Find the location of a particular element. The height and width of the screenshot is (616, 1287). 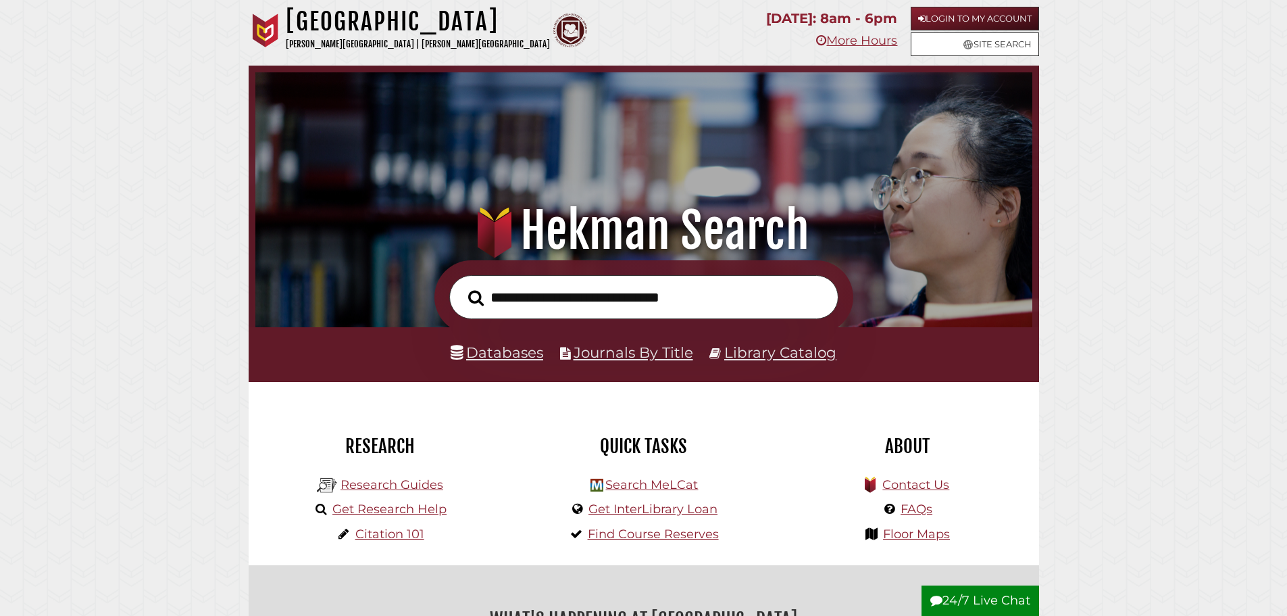

a: Get Research Help is located at coordinates (389, 509).